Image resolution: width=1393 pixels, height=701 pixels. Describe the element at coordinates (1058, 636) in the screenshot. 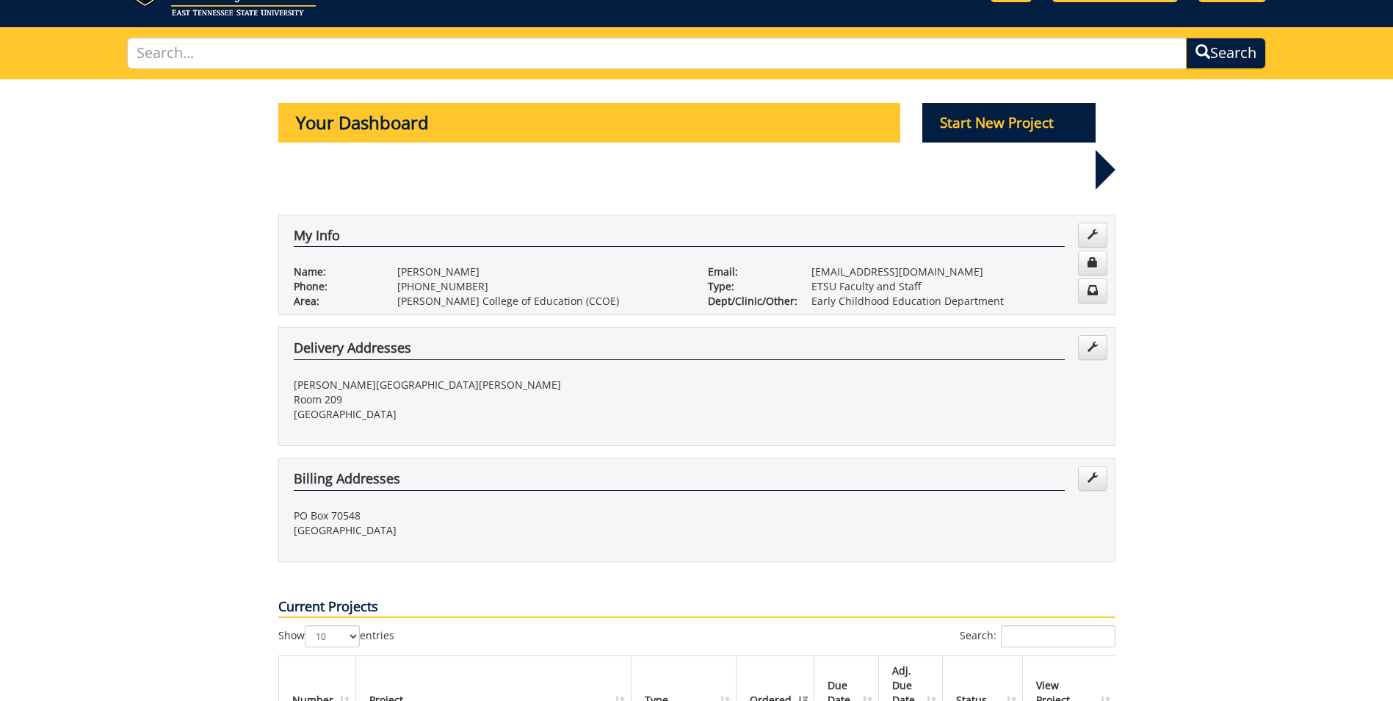

I see `input: Search:` at that location.